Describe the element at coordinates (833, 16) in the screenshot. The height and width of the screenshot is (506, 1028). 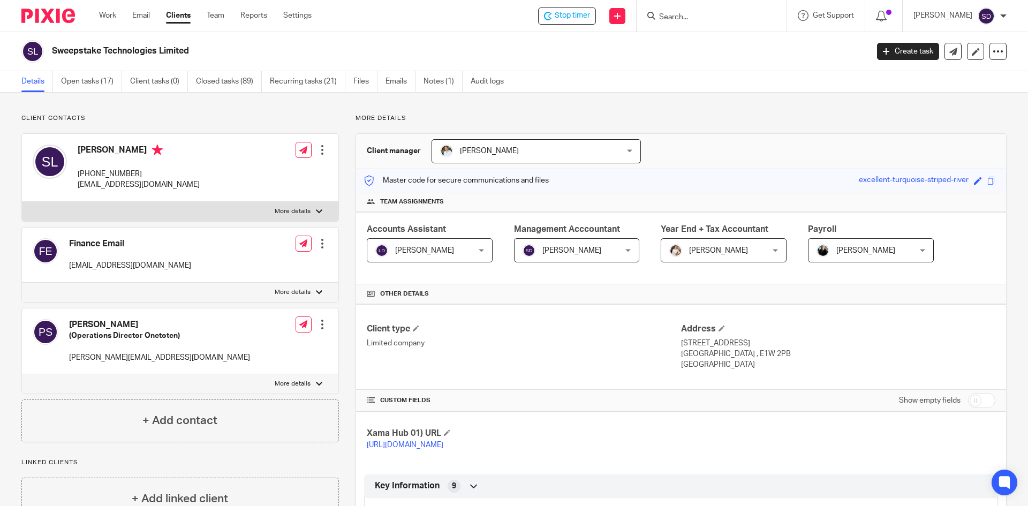
I see `span: Get Support` at that location.